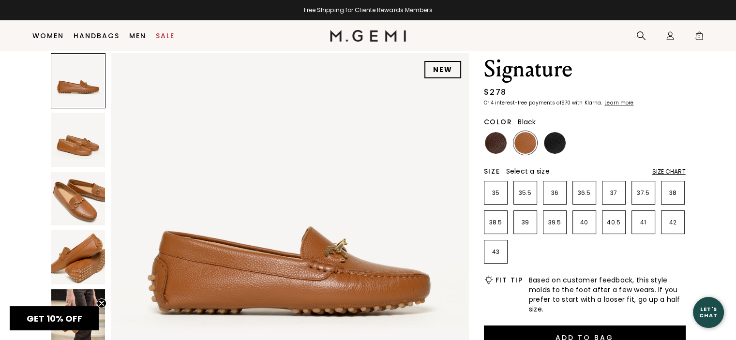  What do you see at coordinates (584, 223) in the screenshot?
I see `p: 40` at bounding box center [584, 223].